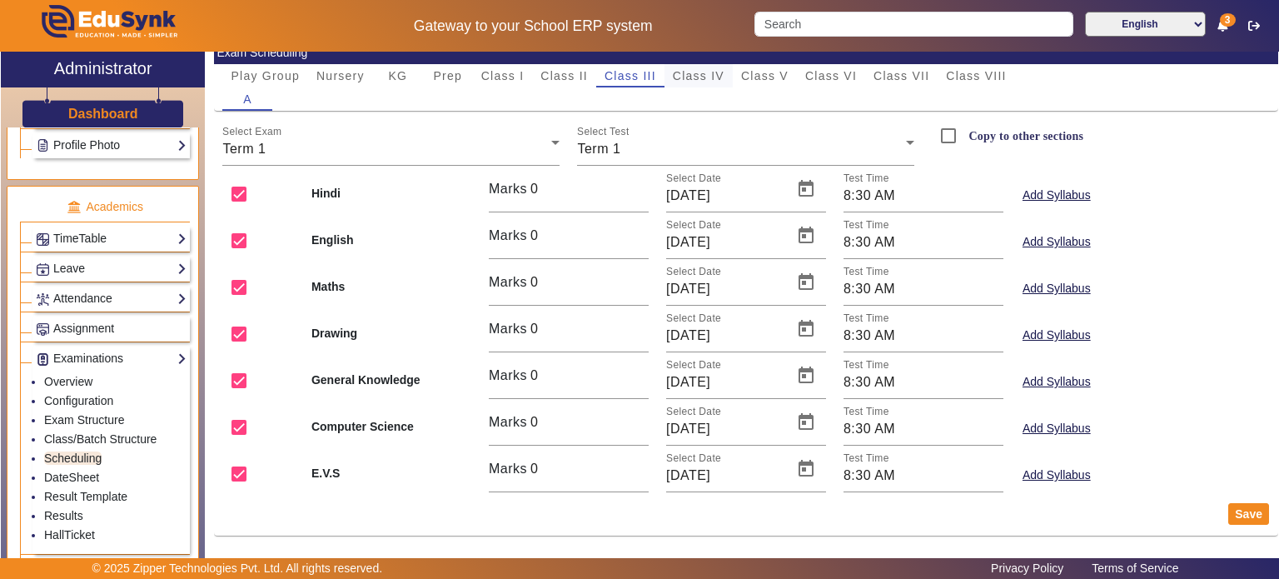 This screenshot has height=579, width=1279. What do you see at coordinates (1227, 20) in the screenshot?
I see `span: 3` at bounding box center [1227, 20].